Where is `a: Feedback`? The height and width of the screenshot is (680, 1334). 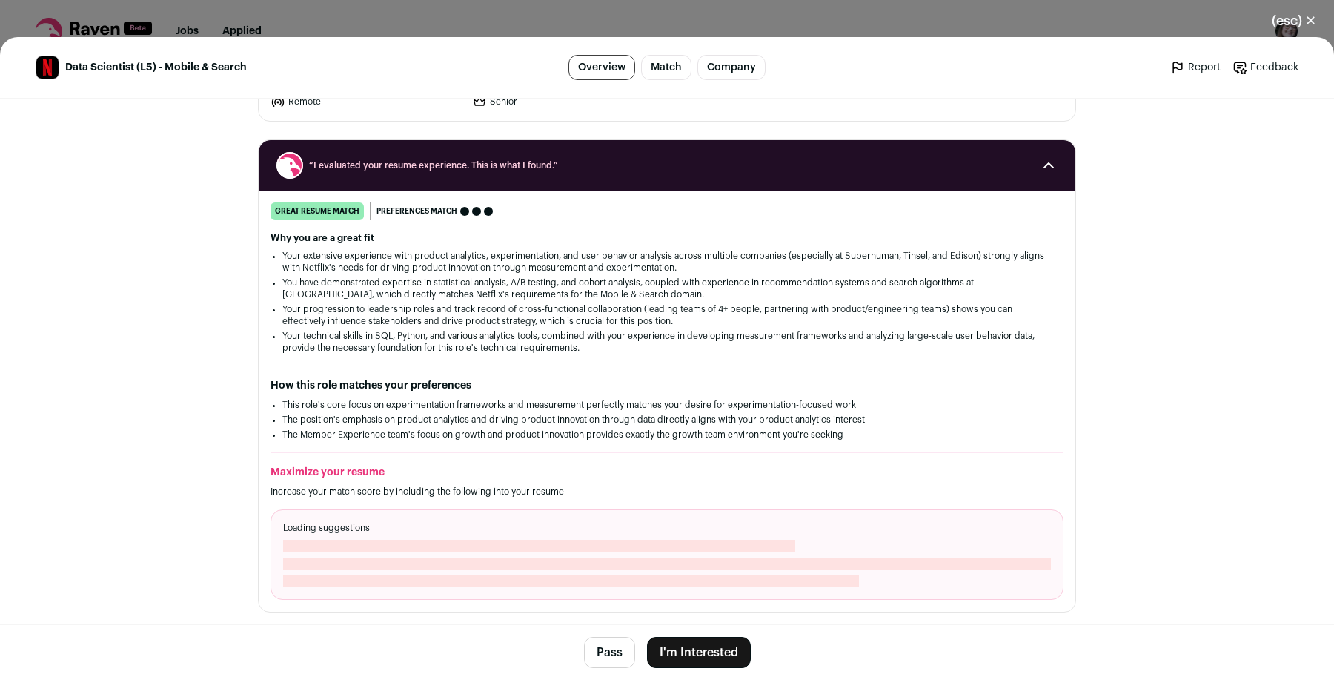 a: Feedback is located at coordinates (1265, 67).